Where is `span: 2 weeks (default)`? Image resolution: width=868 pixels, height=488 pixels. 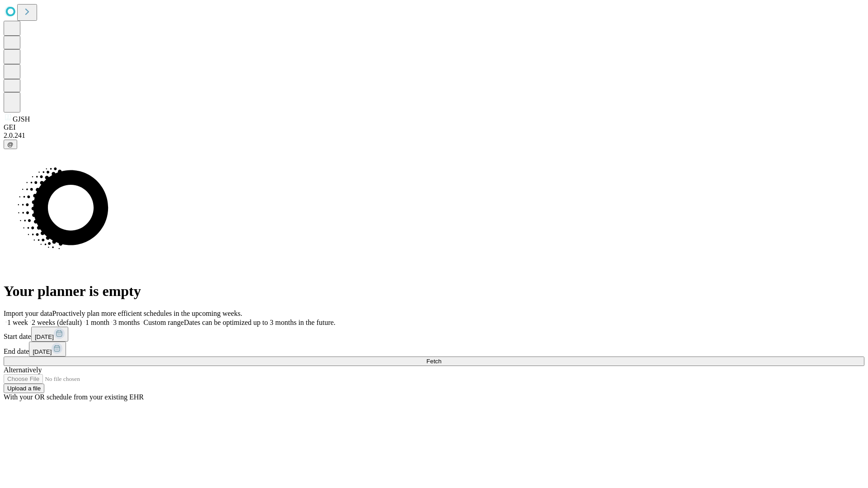 span: 2 weeks (default) is located at coordinates (57, 322).